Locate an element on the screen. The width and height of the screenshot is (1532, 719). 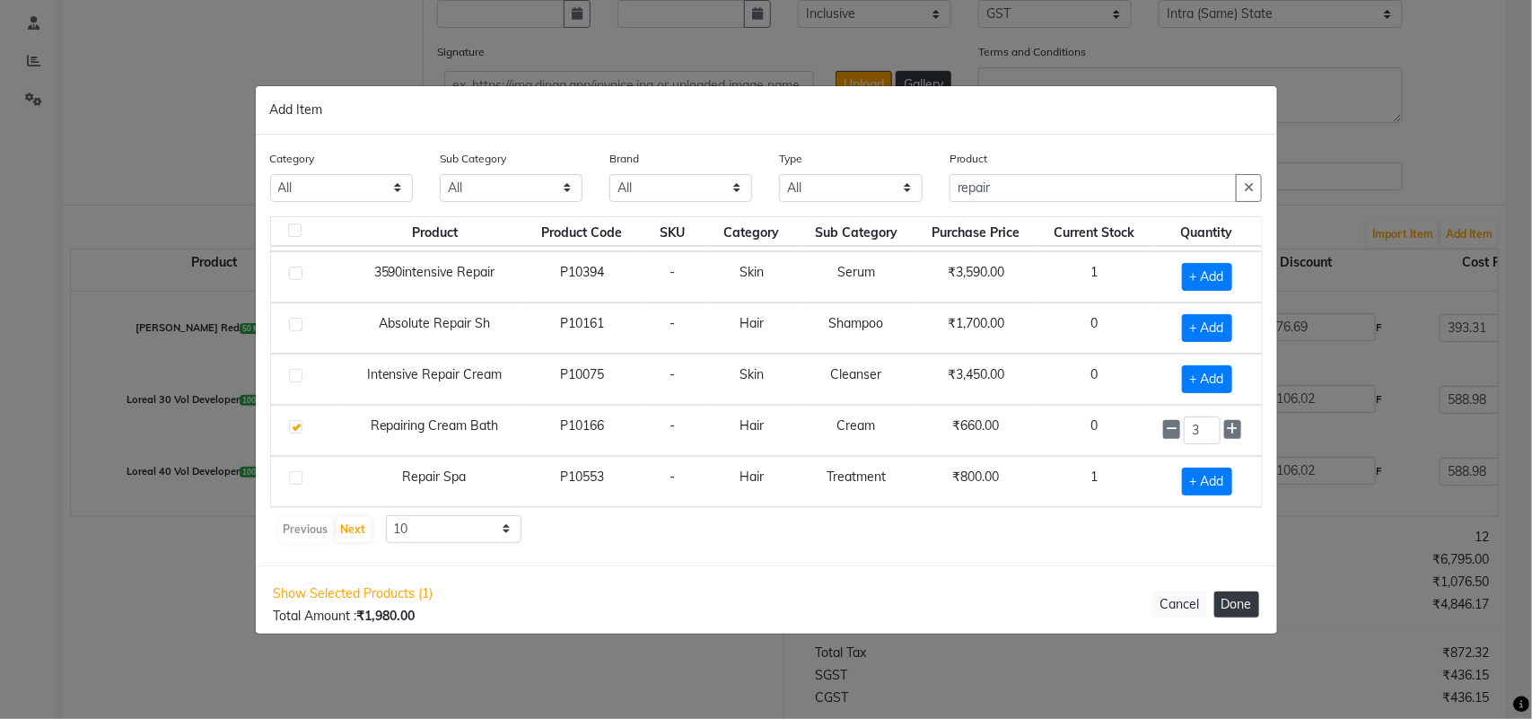
span: Total Amount : is located at coordinates (345, 616).